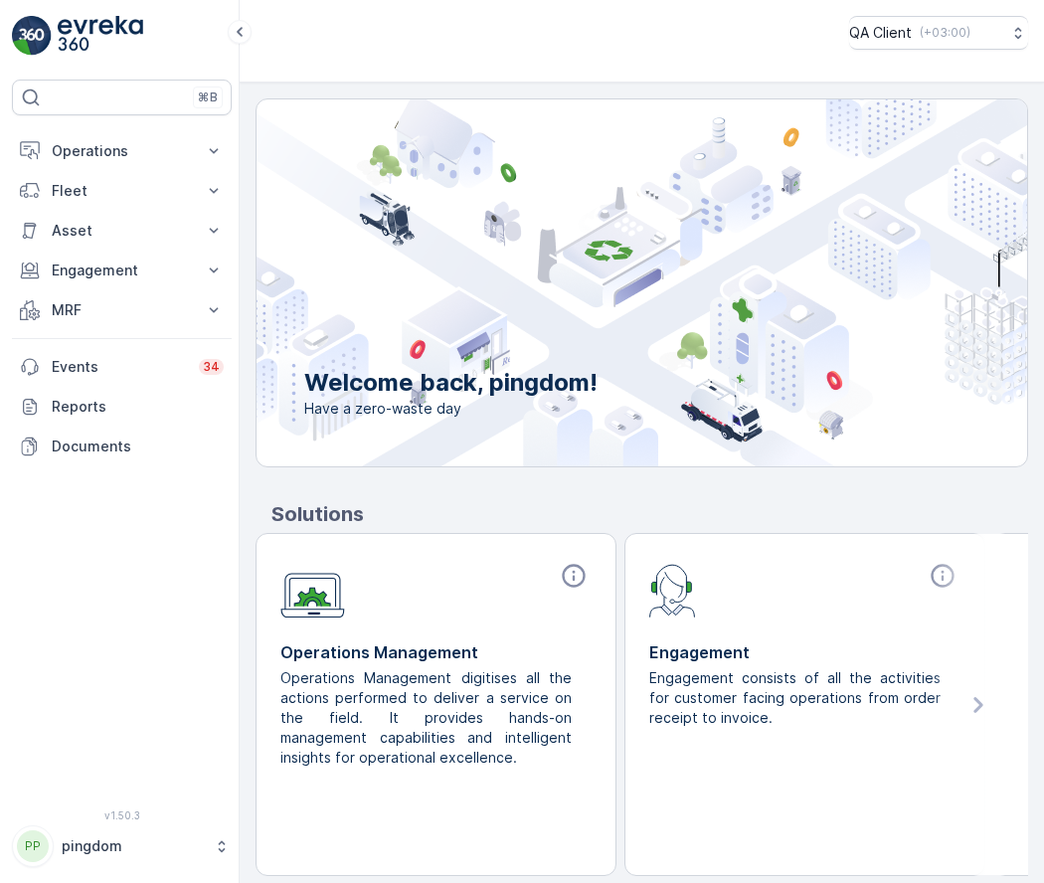 This screenshot has height=883, width=1044. Describe the element at coordinates (939, 33) in the screenshot. I see `button: QA Client(+03:00)` at that location.